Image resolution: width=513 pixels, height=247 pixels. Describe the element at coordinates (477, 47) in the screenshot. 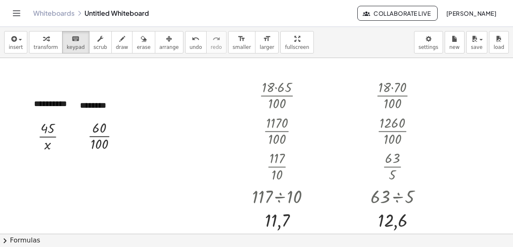

I see `span: save` at that location.